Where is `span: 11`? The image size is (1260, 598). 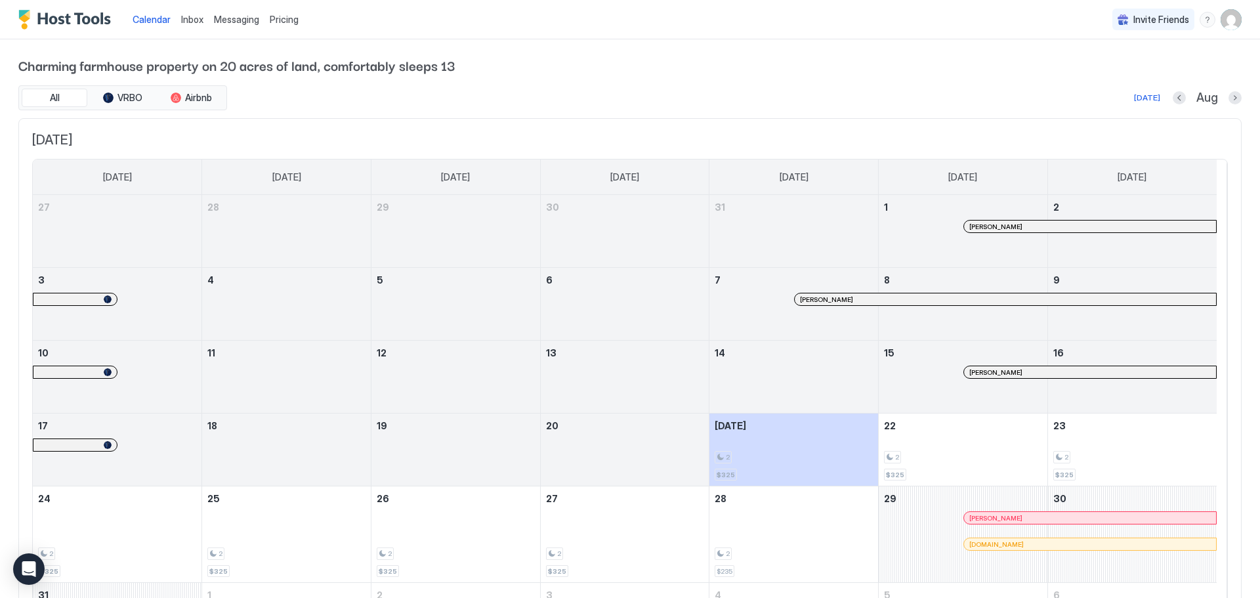 span: 11 is located at coordinates (211, 353).